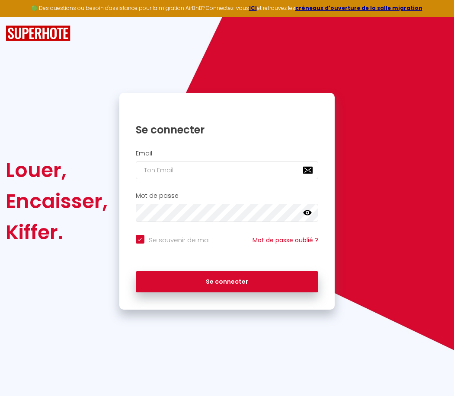 This screenshot has height=396, width=454. What do you see at coordinates (253, 8) in the screenshot?
I see `strong: ICI` at bounding box center [253, 8].